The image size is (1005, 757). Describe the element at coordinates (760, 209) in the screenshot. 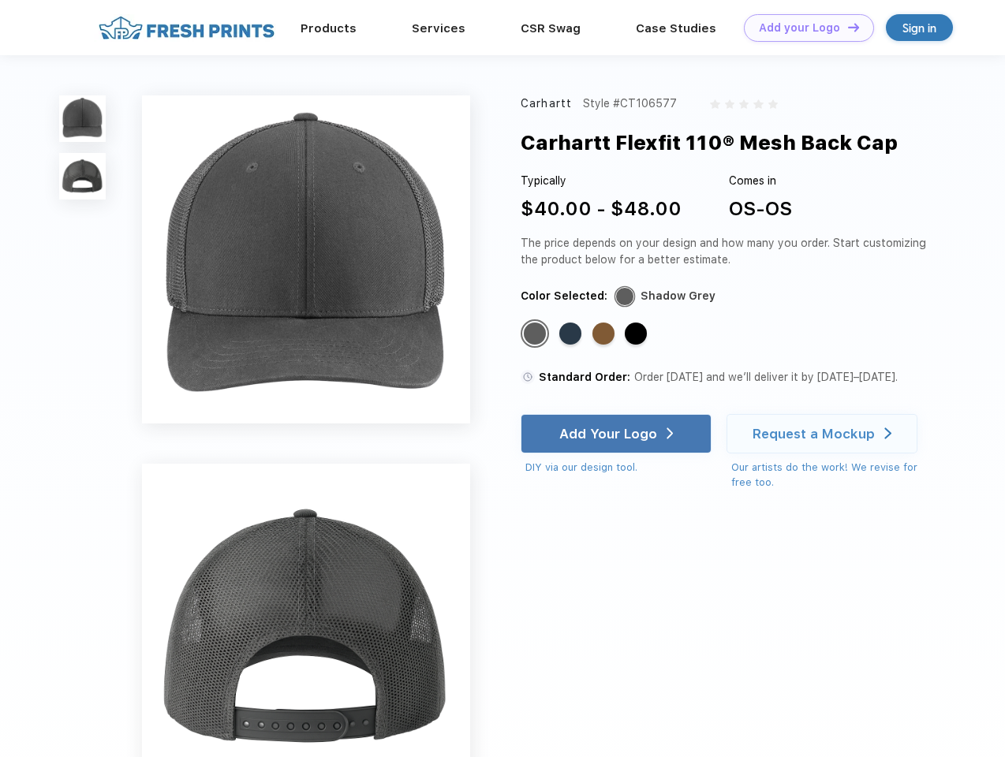

I see `div: OS-OS` at that location.